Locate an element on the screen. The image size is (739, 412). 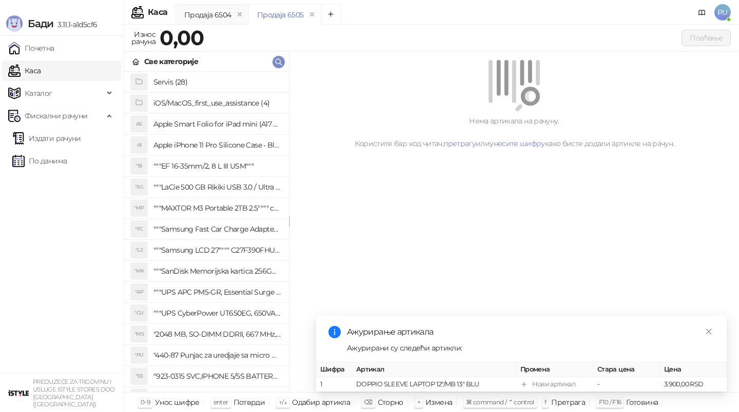
button: Add tab is located at coordinates (331, 14).